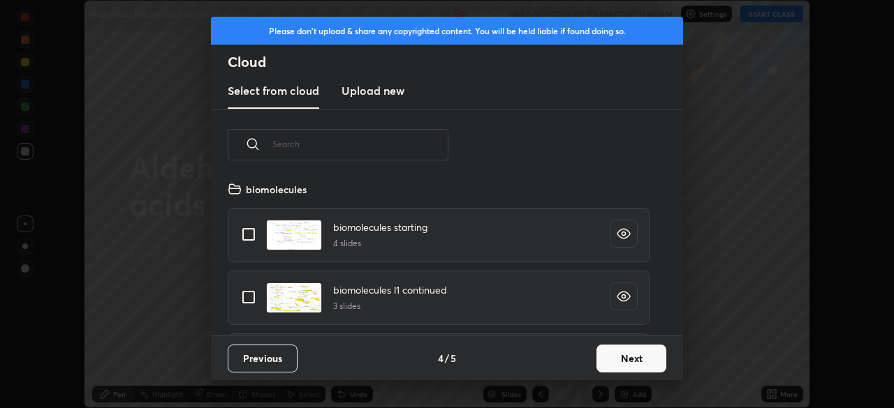 The height and width of the screenshot is (408, 894). What do you see at coordinates (390, 307) in the screenshot?
I see `h5: 3 slides` at bounding box center [390, 307].